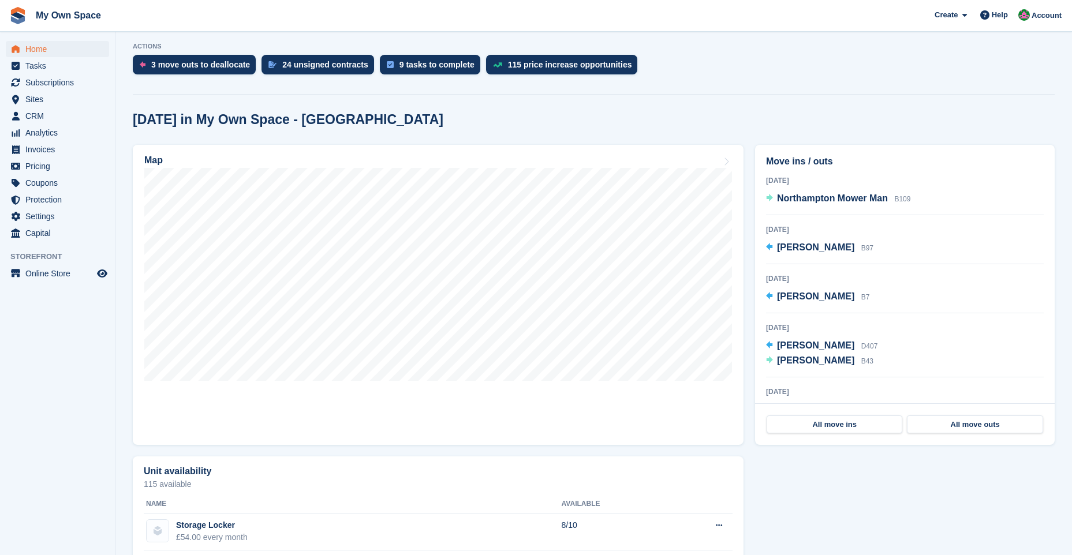 The width and height of the screenshot is (1072, 555). Describe the element at coordinates (177, 472) in the screenshot. I see `h2: Unit availability` at that location.